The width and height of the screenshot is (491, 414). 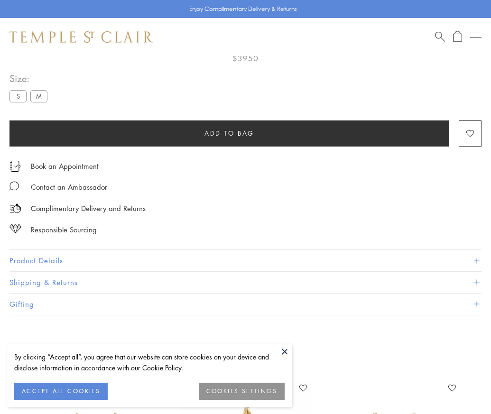 I want to click on label: M, so click(x=39, y=96).